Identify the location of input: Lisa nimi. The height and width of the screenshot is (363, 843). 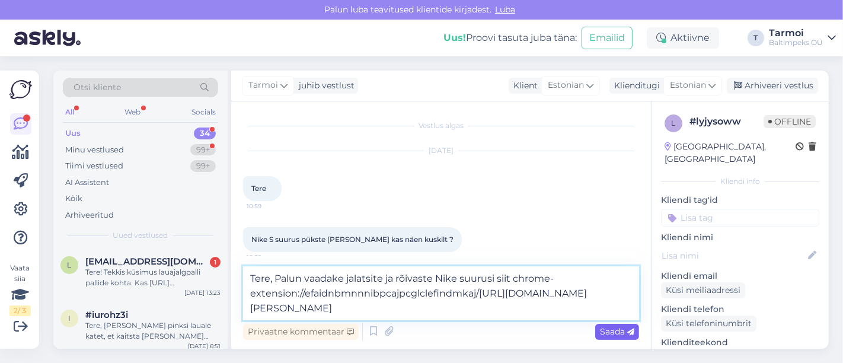
(733, 255).